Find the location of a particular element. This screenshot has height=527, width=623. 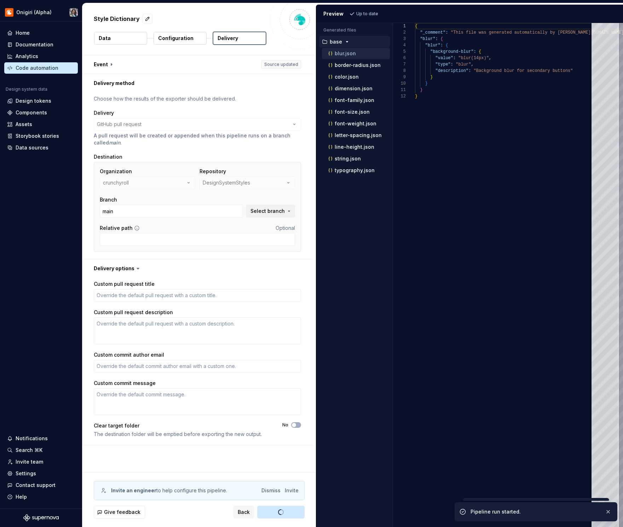

span: "_comment" is located at coordinates (433, 33).